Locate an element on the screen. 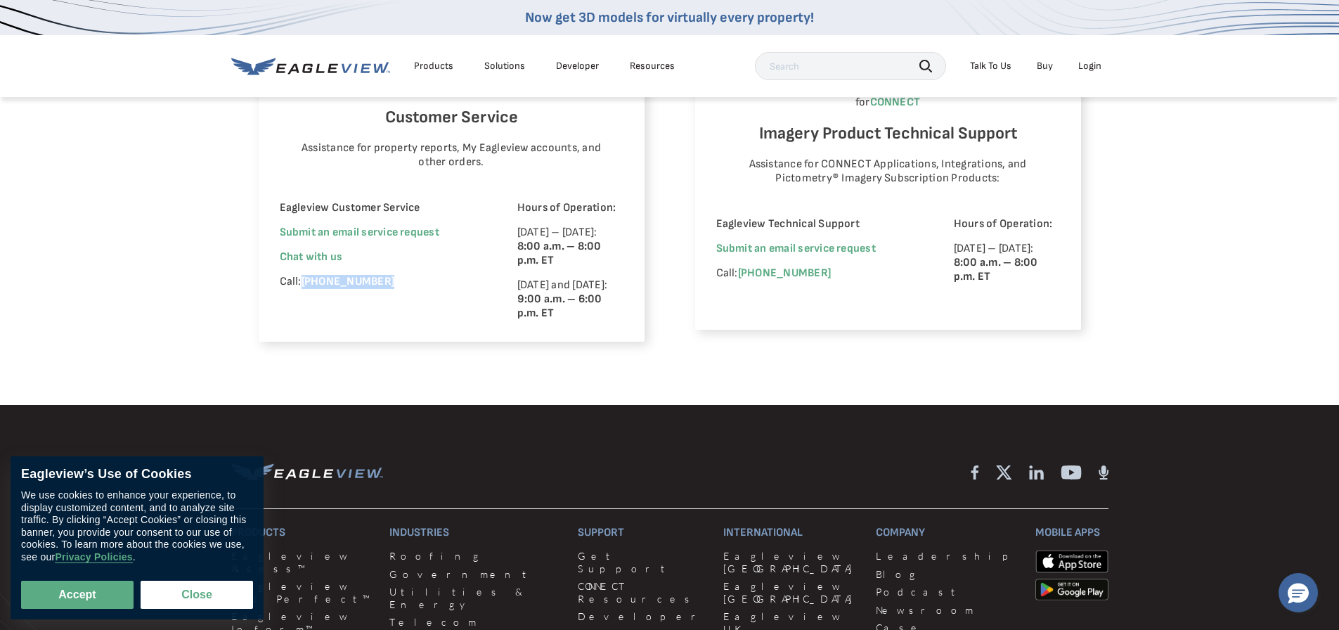  h3: Support is located at coordinates (642, 532).